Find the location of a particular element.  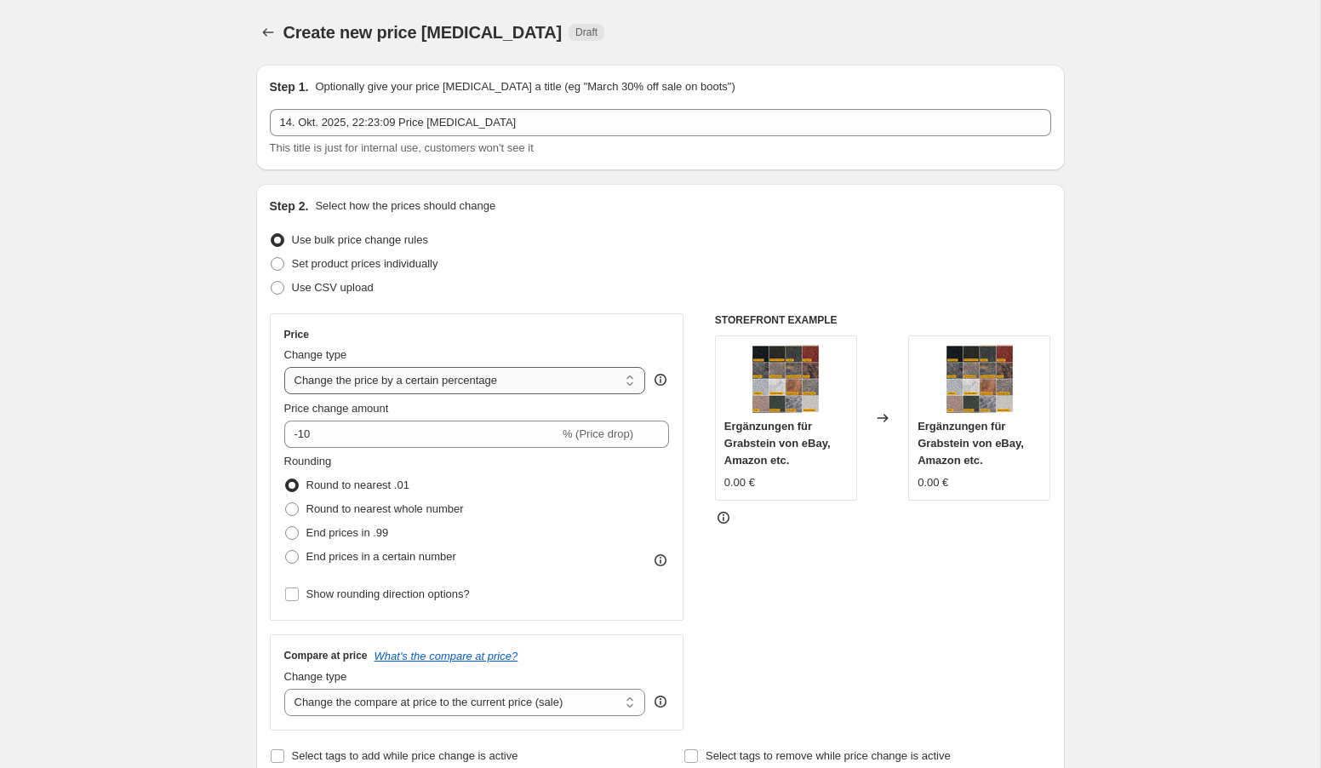

h3: Compare at price is located at coordinates (326, 655).